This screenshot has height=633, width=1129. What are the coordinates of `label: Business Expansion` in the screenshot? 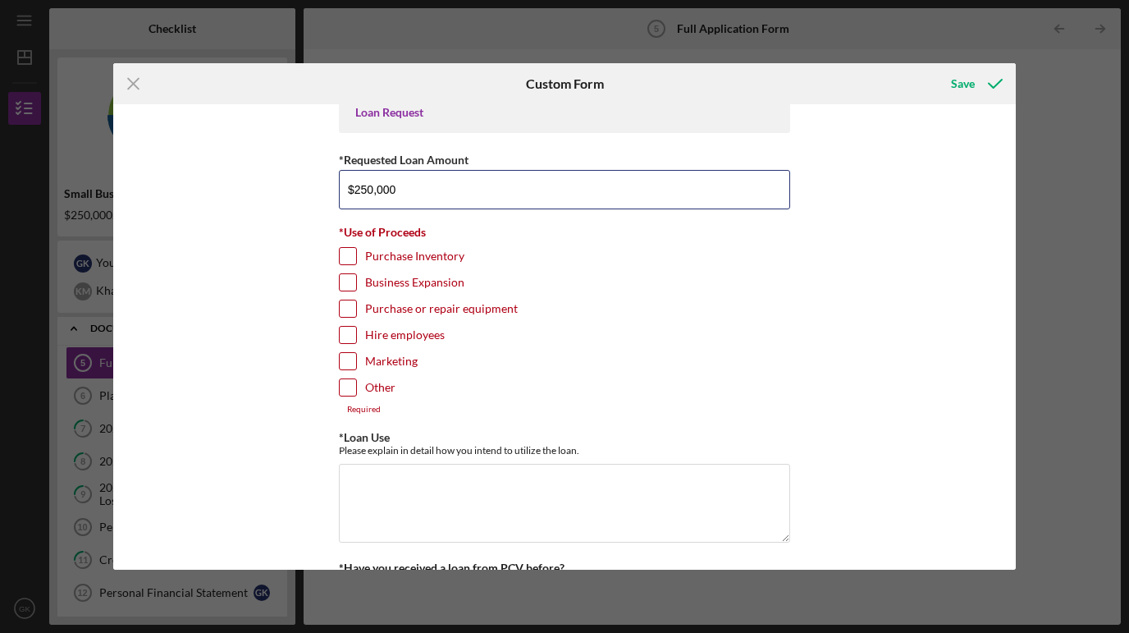 It's located at (414, 282).